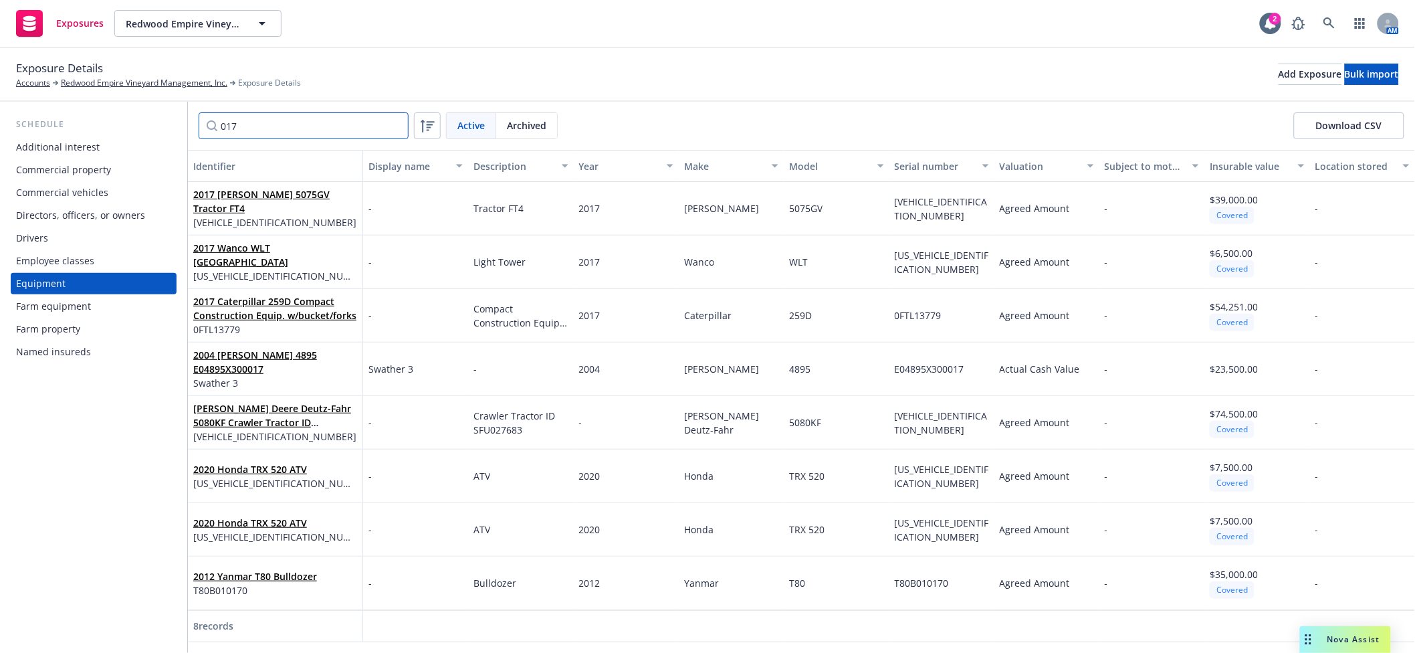 This screenshot has height=653, width=1415. What do you see at coordinates (1234, 413) in the screenshot?
I see `span: $74,500.00` at bounding box center [1234, 413].